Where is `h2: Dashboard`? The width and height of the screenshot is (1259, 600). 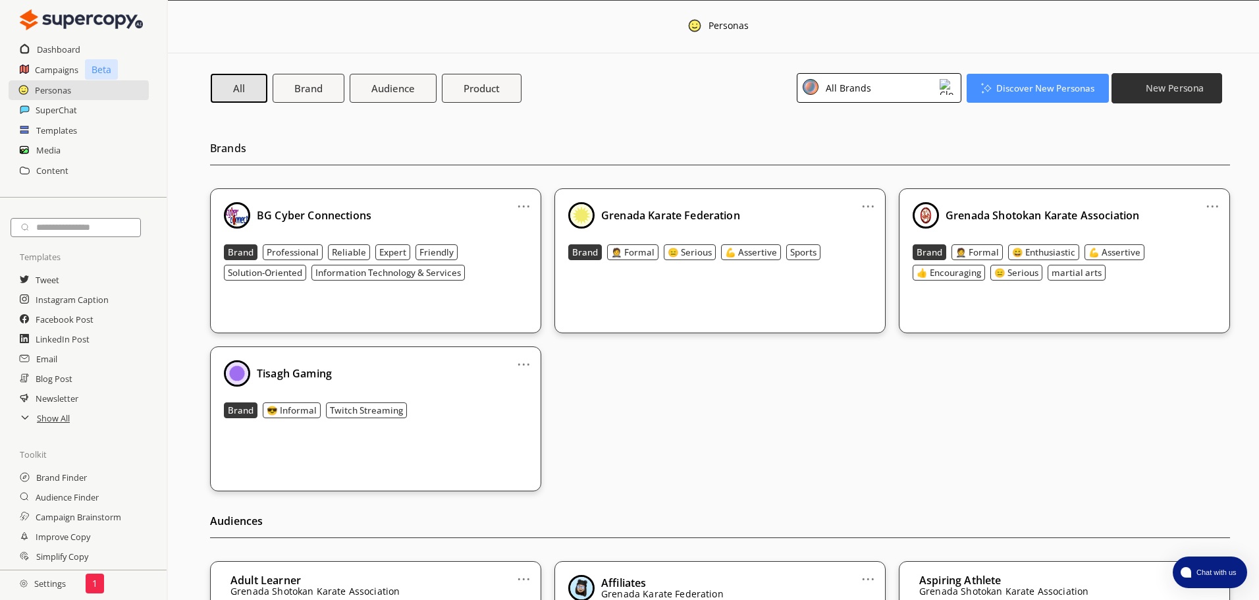
h2: Dashboard is located at coordinates (59, 49).